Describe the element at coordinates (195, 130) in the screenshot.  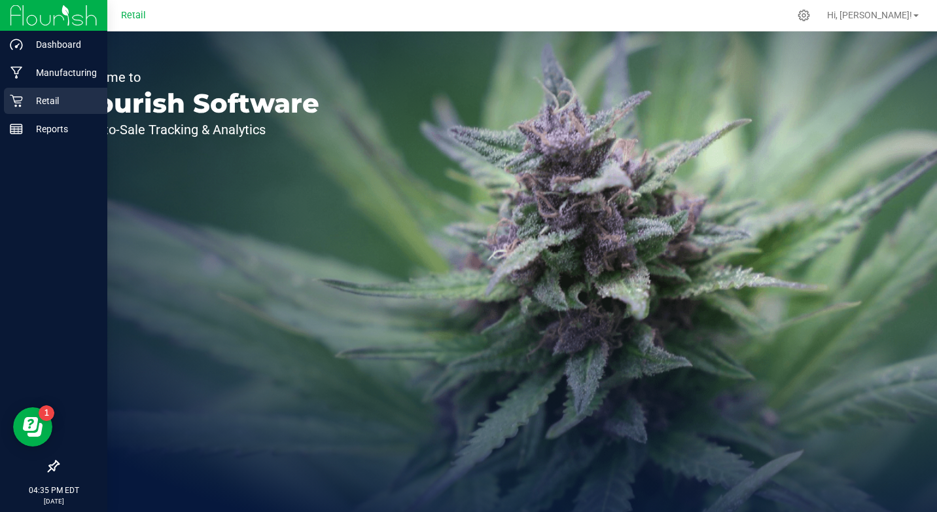
I see `p: Seed-to-Sale Tracking & Analytics` at that location.